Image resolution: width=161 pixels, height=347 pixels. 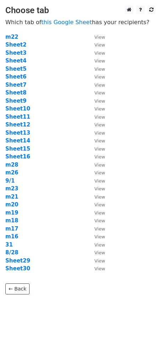 What do you see at coordinates (12, 213) in the screenshot?
I see `a: m19` at bounding box center [12, 213].